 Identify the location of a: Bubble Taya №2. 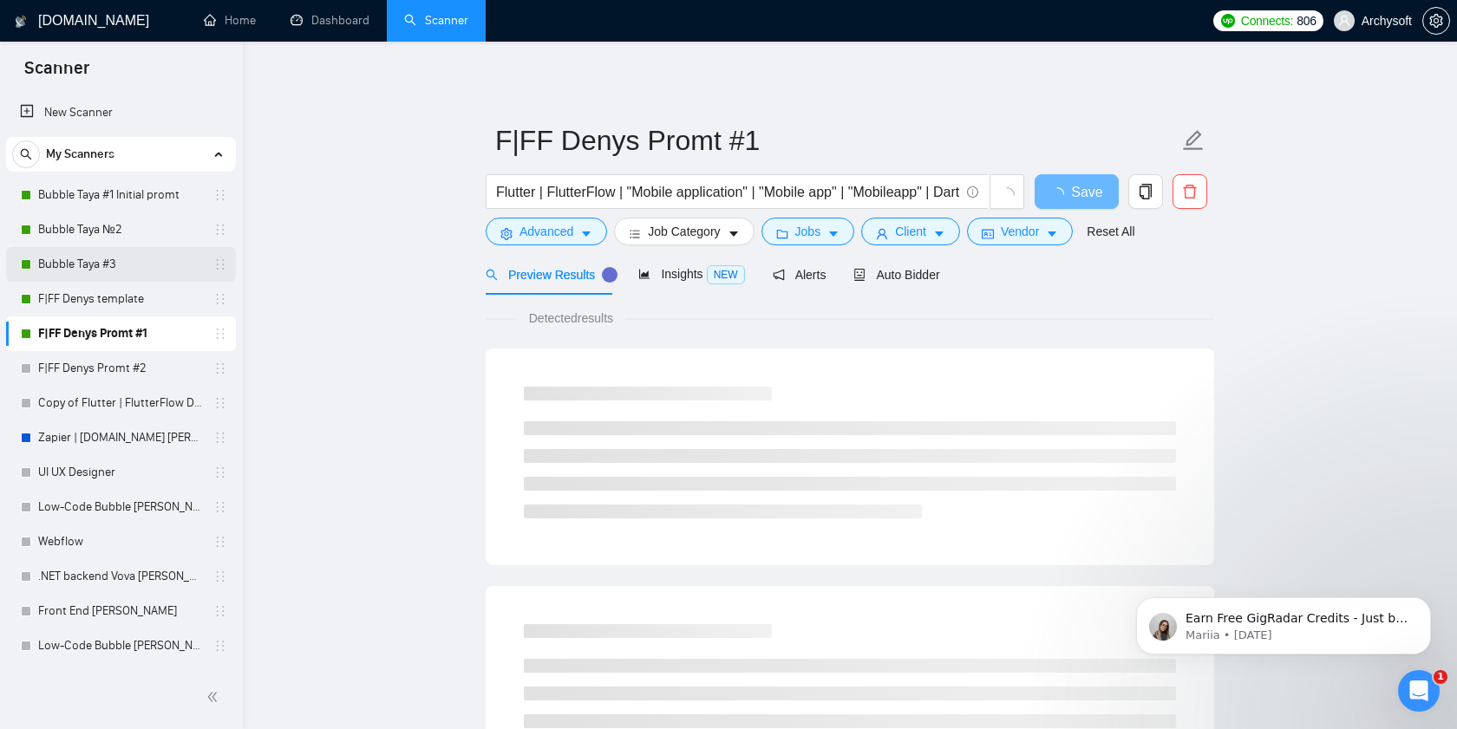
(121, 230).